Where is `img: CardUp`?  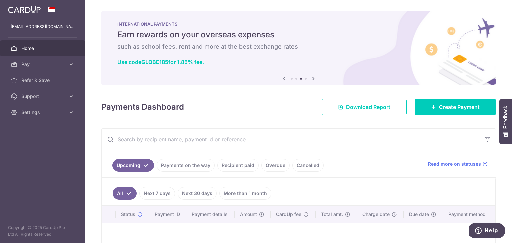
img: CardUp is located at coordinates (24, 9).